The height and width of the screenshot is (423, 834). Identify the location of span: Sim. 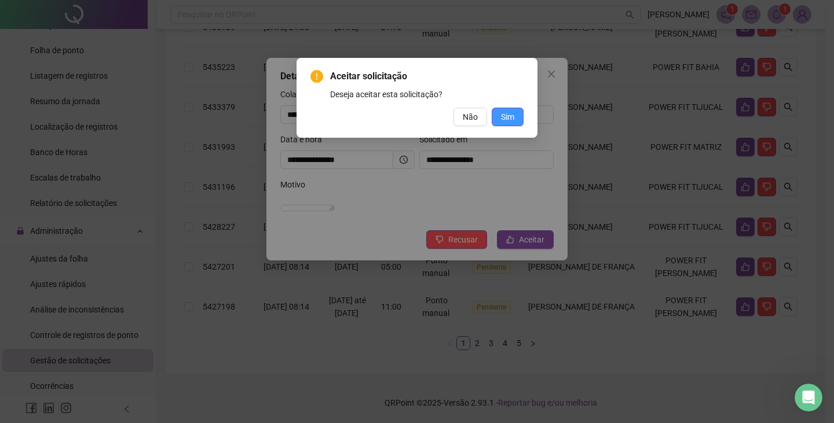
(507, 117).